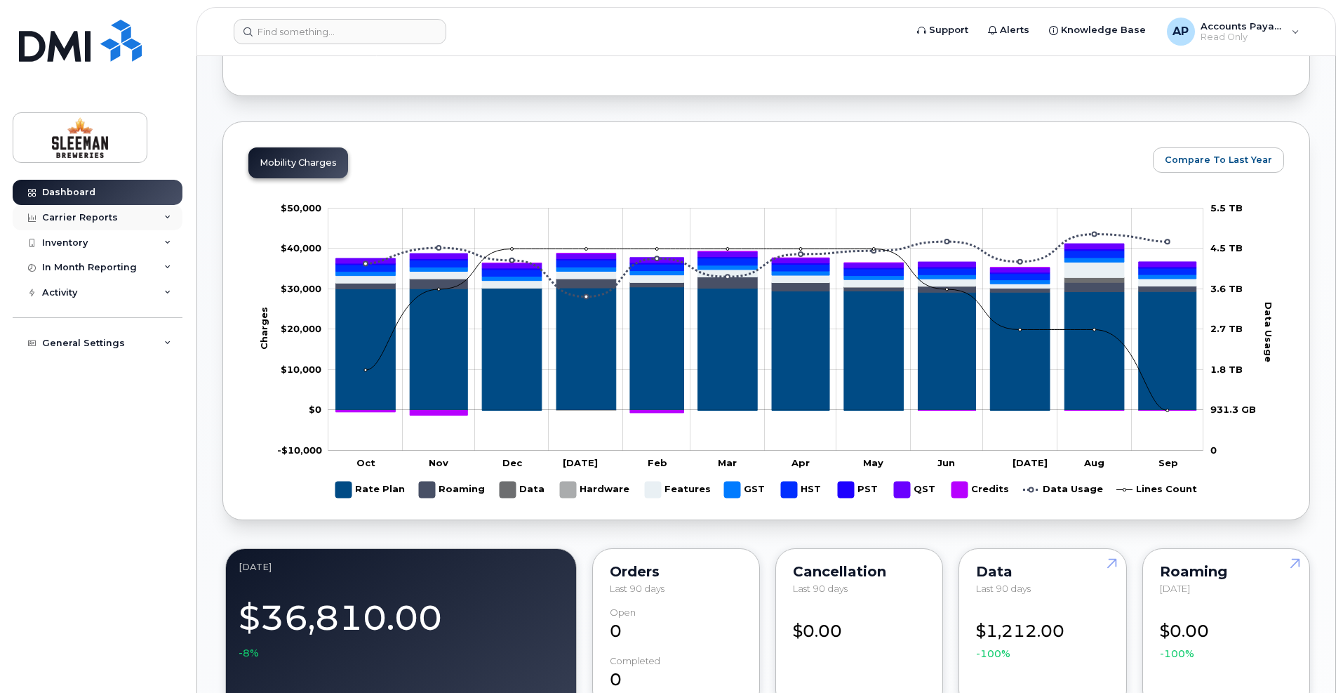 The image size is (1343, 693). What do you see at coordinates (340, 32) in the screenshot?
I see `input: Find something...` at bounding box center [340, 32].